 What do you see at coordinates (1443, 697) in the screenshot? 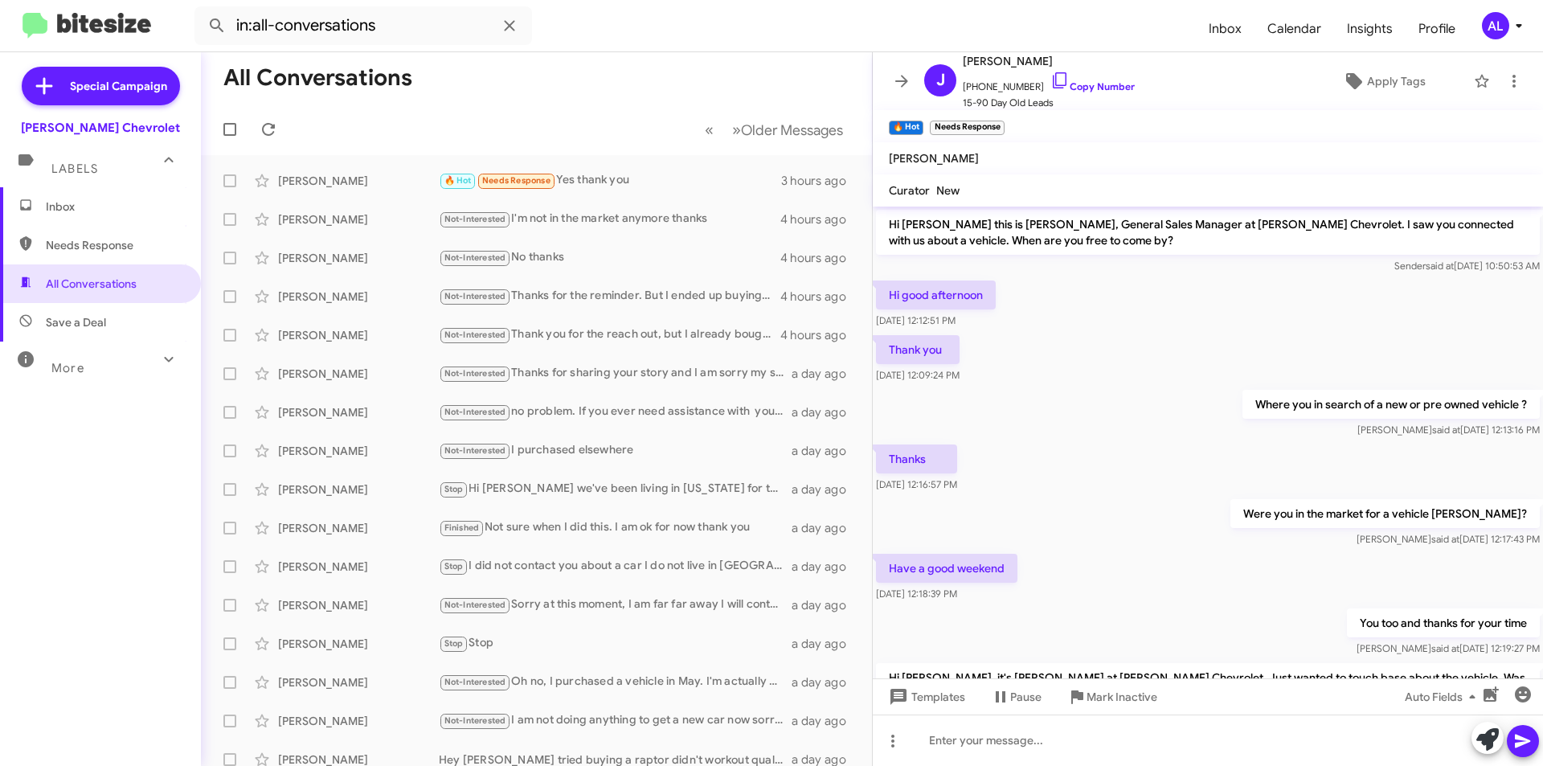
I see `span: Auto Fields` at bounding box center [1443, 697].